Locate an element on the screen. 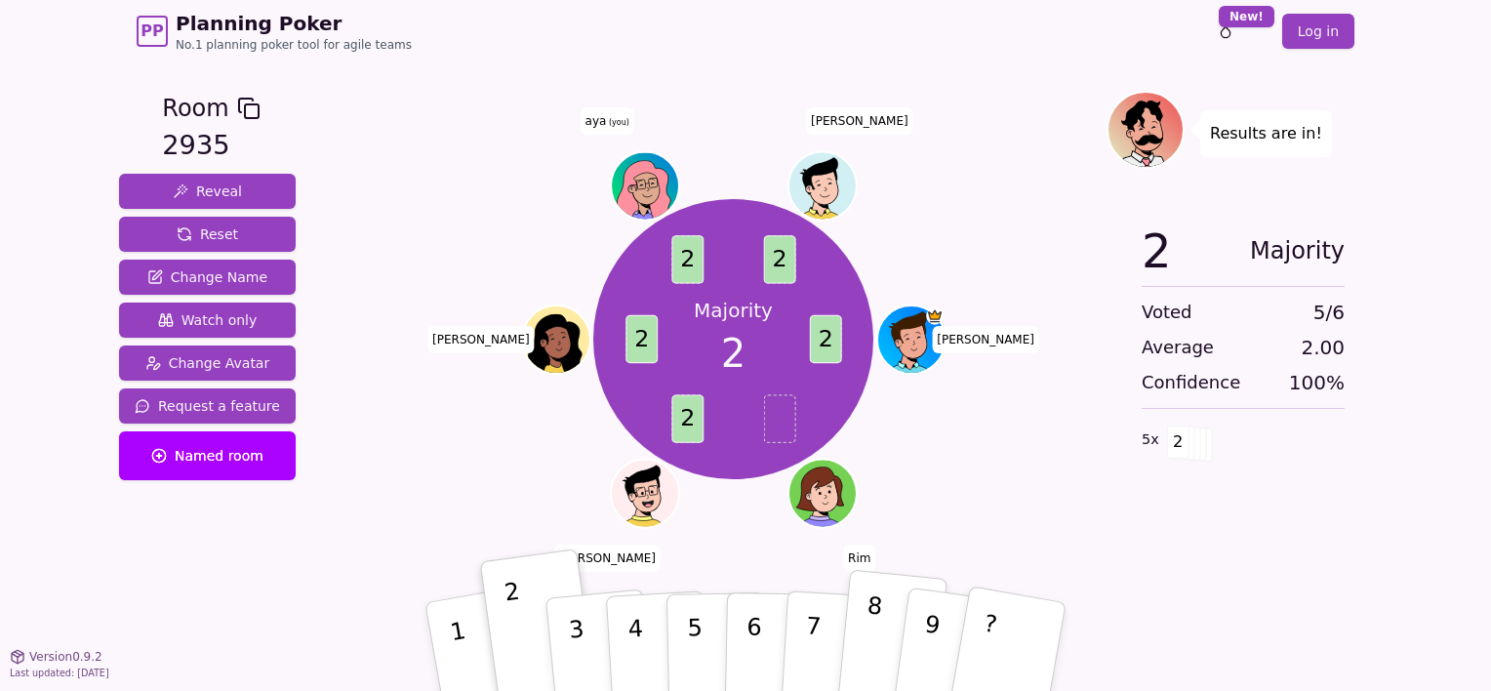 The height and width of the screenshot is (691, 1491). button: Named room is located at coordinates (207, 456).